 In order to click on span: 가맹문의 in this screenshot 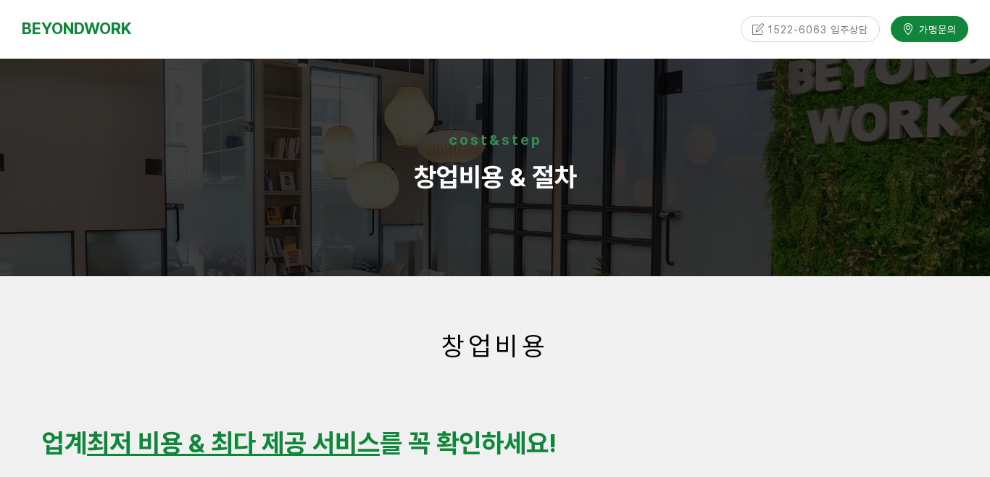, I will do `click(935, 28)`.